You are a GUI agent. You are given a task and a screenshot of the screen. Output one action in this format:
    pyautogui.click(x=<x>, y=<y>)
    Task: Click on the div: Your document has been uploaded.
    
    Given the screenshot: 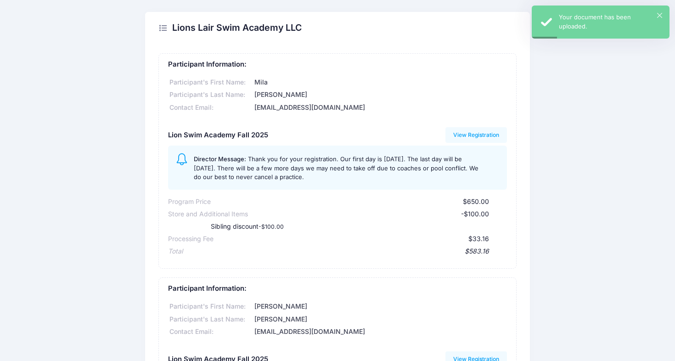 What is the action you would take?
    pyautogui.click(x=610, y=22)
    